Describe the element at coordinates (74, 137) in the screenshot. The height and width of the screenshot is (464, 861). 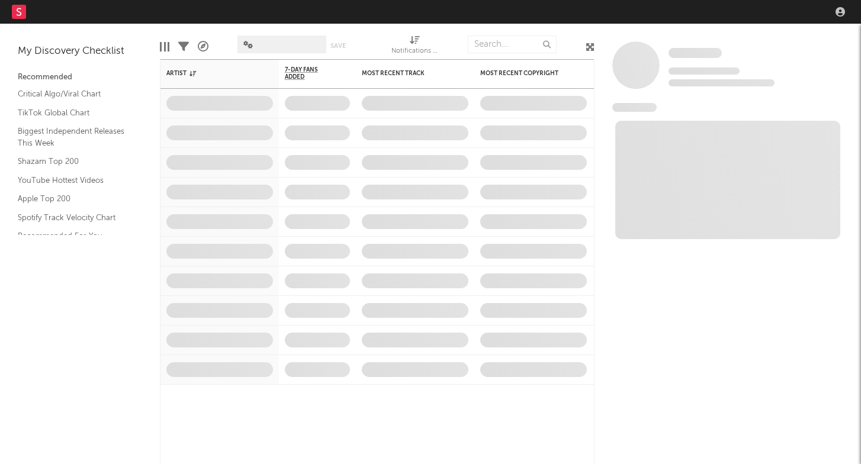
I see `a: Biggest Independent Releases This Week` at that location.